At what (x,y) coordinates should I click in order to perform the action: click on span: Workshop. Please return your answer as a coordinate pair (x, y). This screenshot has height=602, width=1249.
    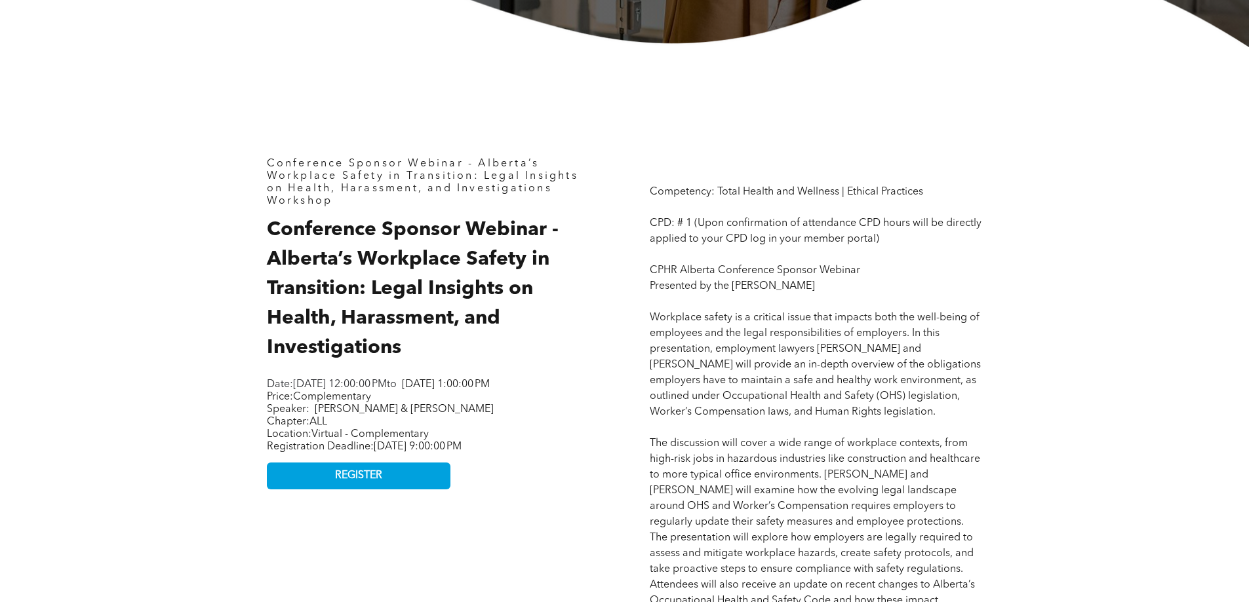
    Looking at the image, I should click on (300, 201).